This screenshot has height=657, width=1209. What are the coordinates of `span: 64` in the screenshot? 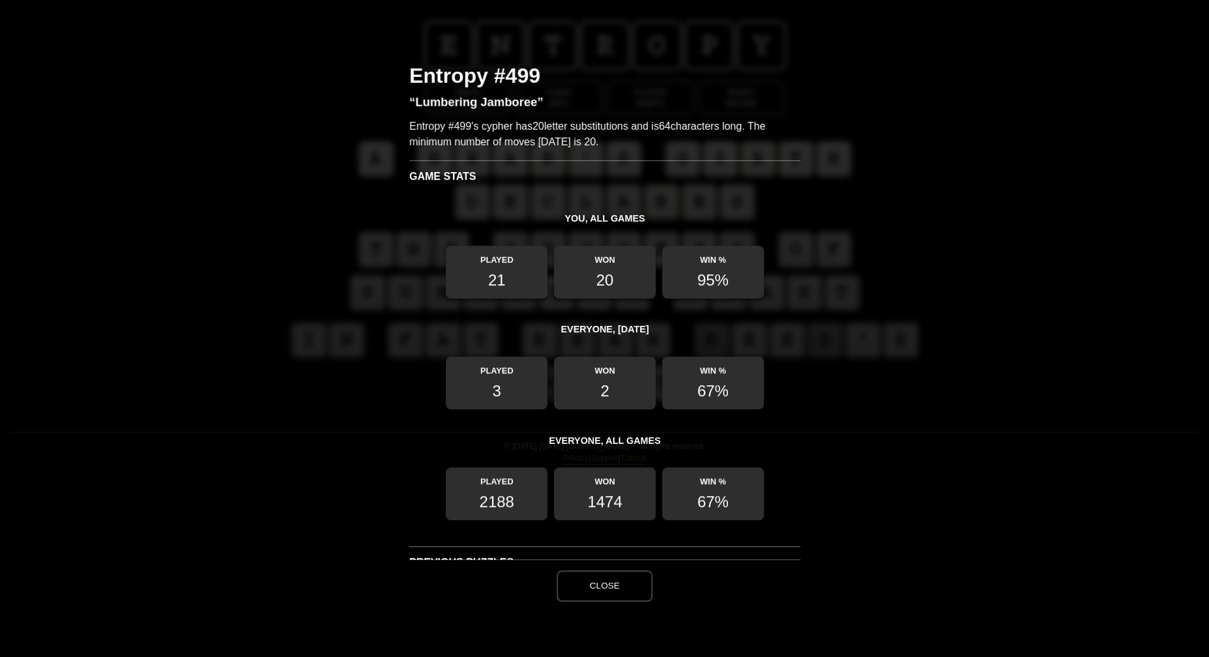 It's located at (664, 126).